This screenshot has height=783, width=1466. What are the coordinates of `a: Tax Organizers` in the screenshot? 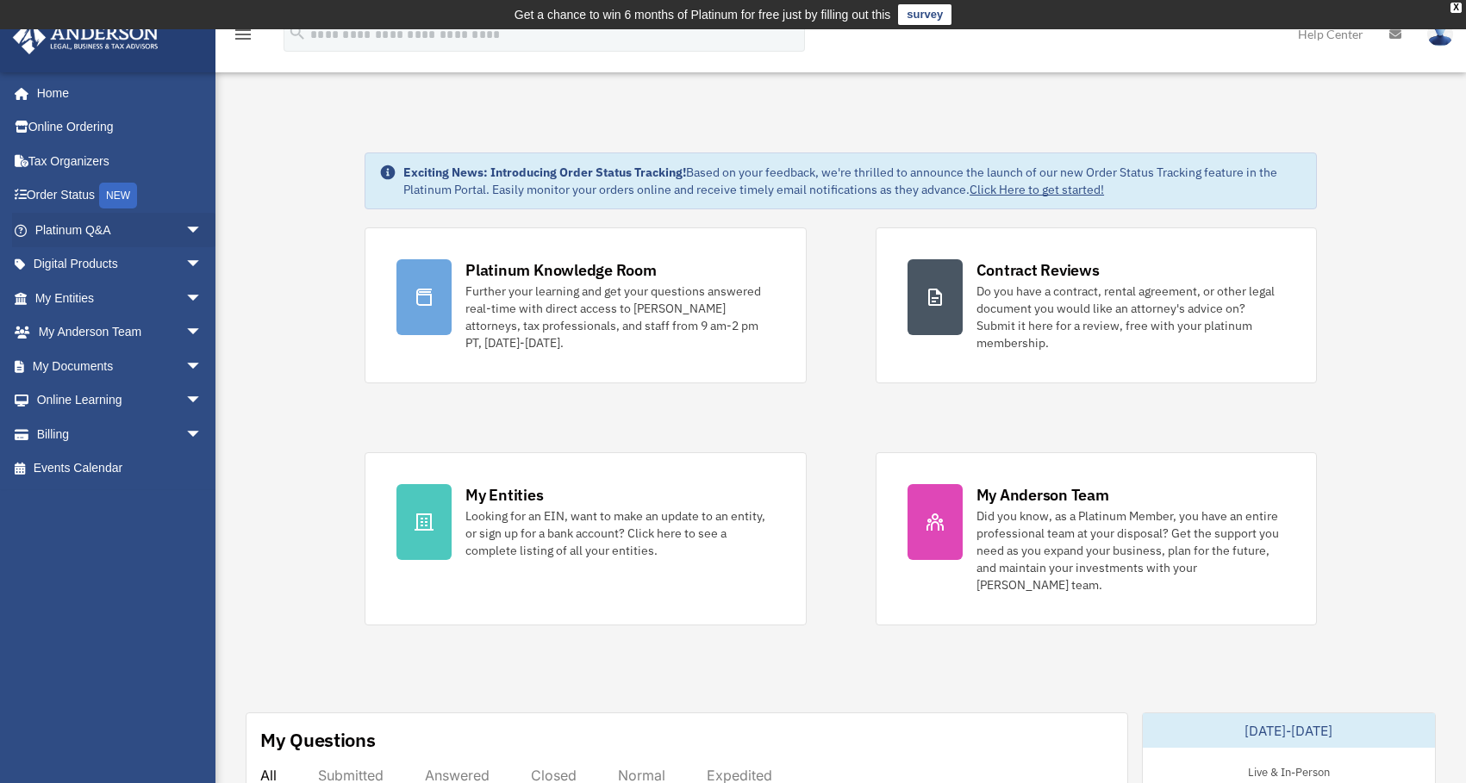 It's located at (120, 161).